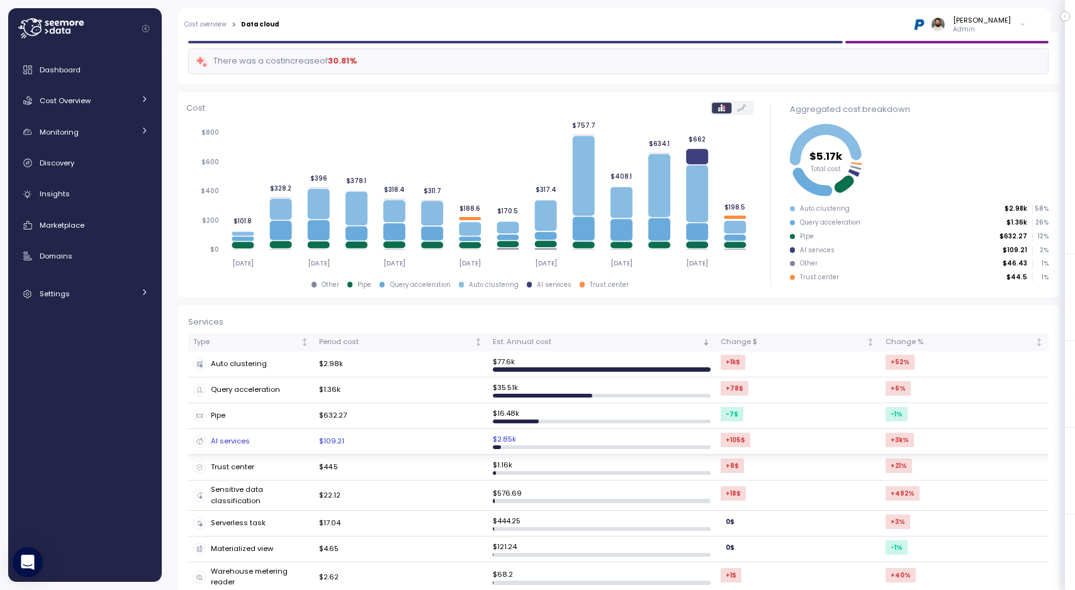 The height and width of the screenshot is (590, 1075). What do you see at coordinates (1016, 277) in the screenshot?
I see `p: $44.5` at bounding box center [1016, 277].